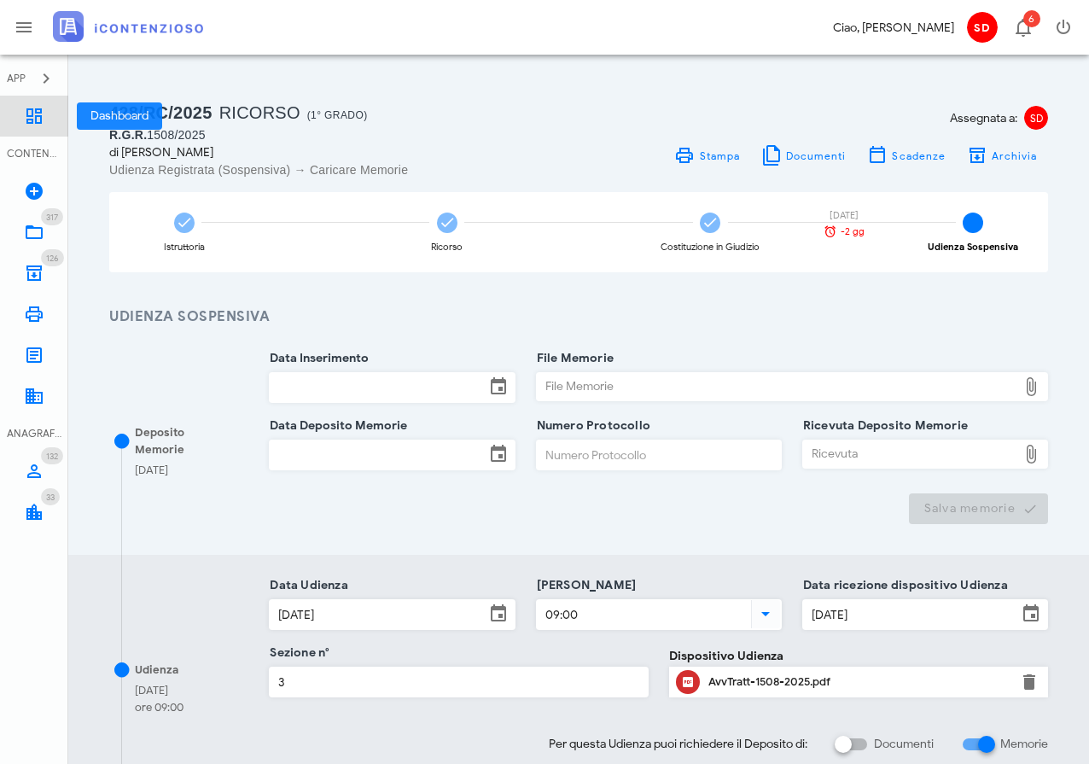  I want to click on label: Documenti, so click(904, 744).